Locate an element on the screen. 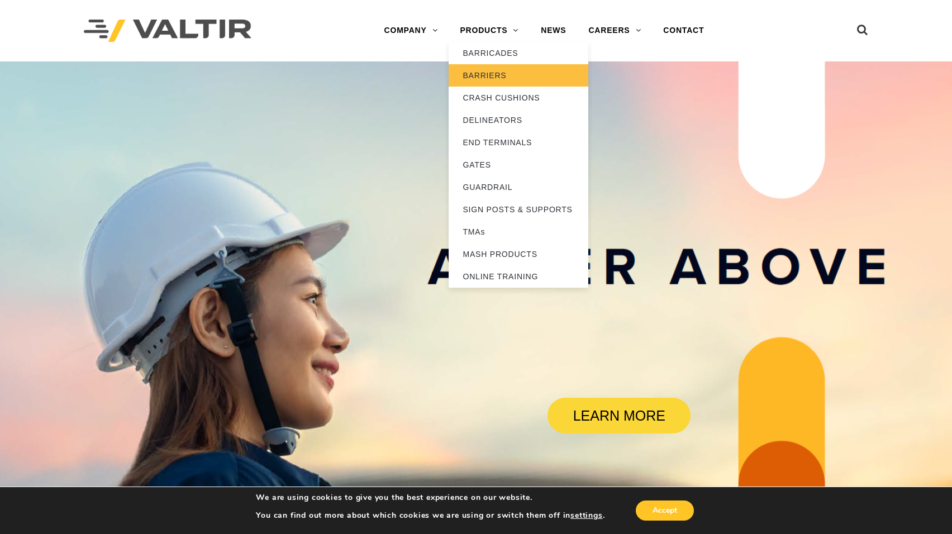 This screenshot has width=952, height=534. a: GUARDRAIL is located at coordinates (518, 187).